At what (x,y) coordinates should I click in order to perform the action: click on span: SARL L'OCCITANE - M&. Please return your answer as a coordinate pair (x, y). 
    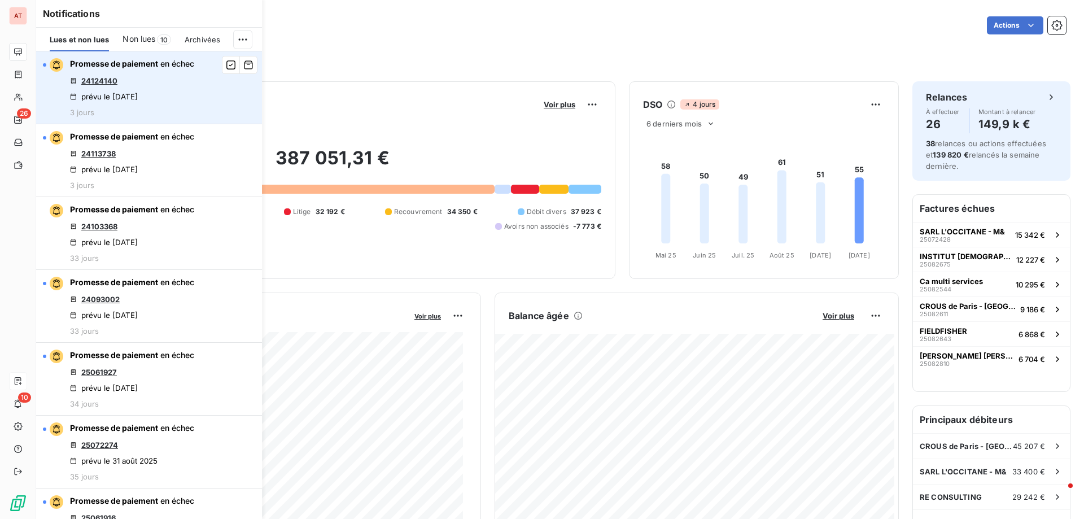
    Looking at the image, I should click on (962, 232).